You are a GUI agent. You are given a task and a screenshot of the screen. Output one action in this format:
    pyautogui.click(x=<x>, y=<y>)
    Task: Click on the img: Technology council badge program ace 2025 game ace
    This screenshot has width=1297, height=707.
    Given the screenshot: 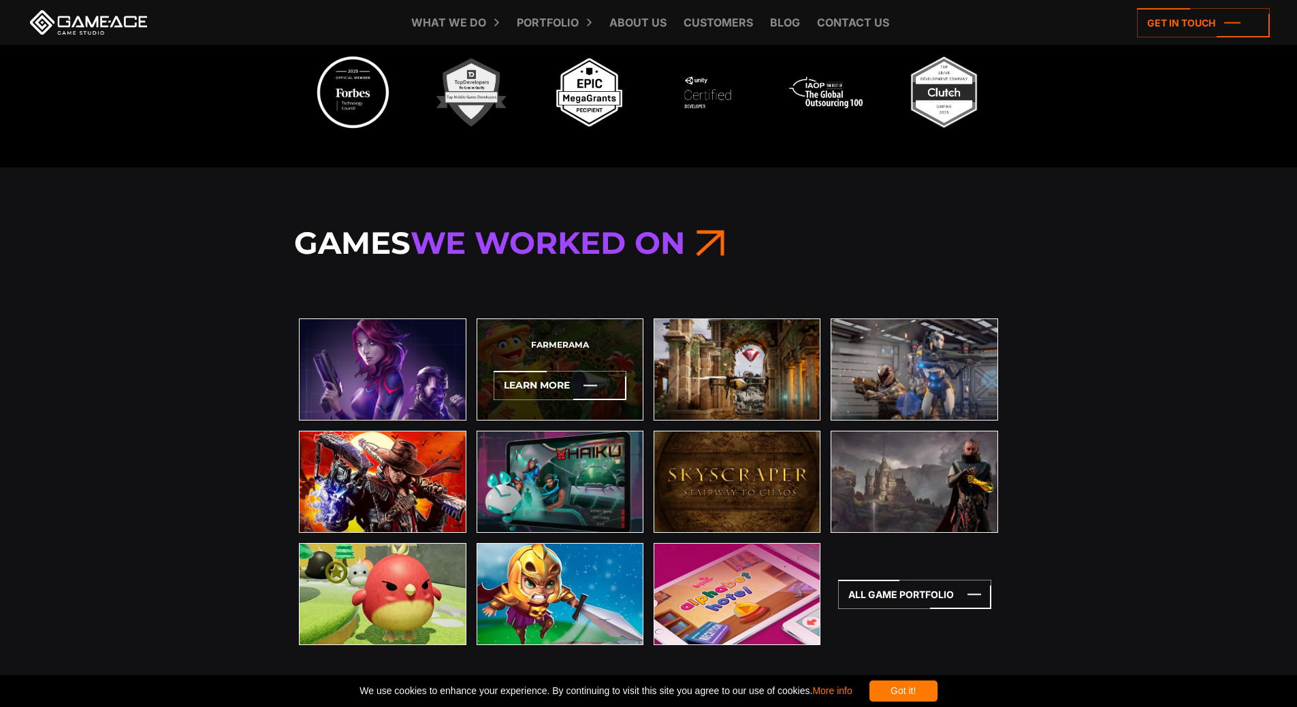 What is the action you would take?
    pyautogui.click(x=353, y=93)
    